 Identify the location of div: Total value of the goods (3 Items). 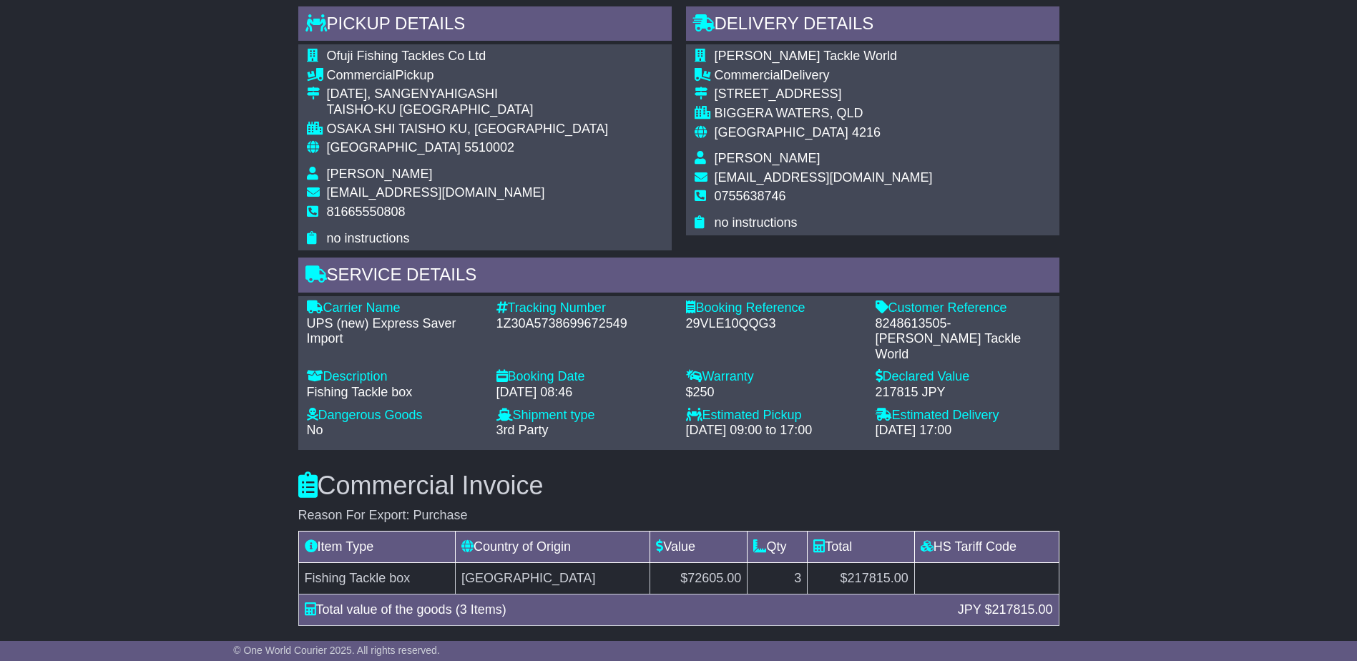
(624, 610).